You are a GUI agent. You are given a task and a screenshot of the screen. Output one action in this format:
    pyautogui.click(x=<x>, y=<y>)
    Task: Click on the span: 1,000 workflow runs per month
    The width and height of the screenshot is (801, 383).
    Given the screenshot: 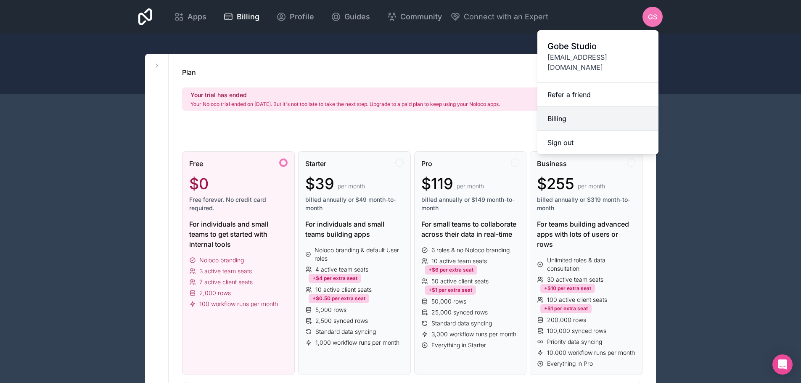 What is the action you would take?
    pyautogui.click(x=358, y=343)
    